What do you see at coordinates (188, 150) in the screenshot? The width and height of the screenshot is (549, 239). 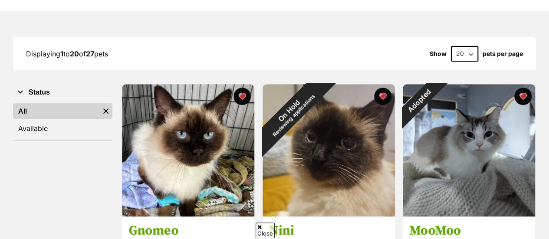 I see `img: Gnomeo` at bounding box center [188, 150].